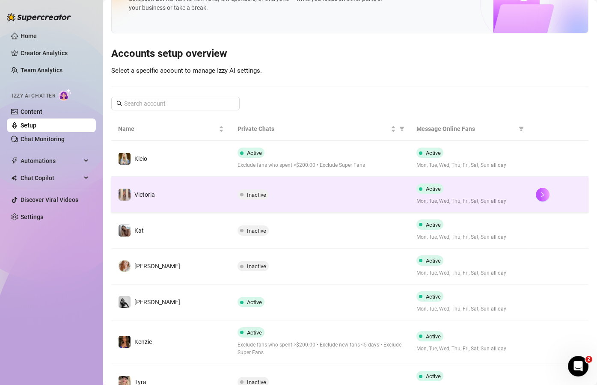 Image resolution: width=597 pixels, height=385 pixels. Describe the element at coordinates (141, 159) in the screenshot. I see `span: Kleio` at that location.